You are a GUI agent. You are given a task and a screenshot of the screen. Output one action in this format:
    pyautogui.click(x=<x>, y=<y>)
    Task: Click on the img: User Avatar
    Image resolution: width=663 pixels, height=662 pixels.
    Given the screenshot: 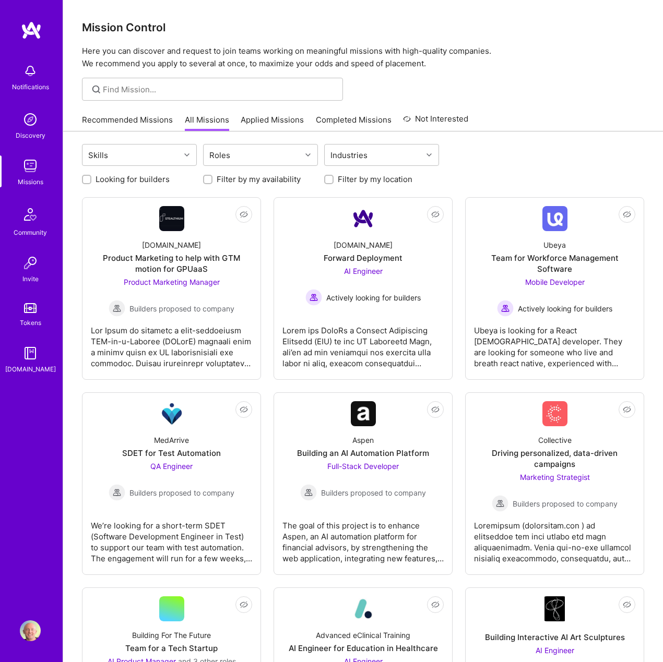 What is the action you would take?
    pyautogui.click(x=30, y=631)
    